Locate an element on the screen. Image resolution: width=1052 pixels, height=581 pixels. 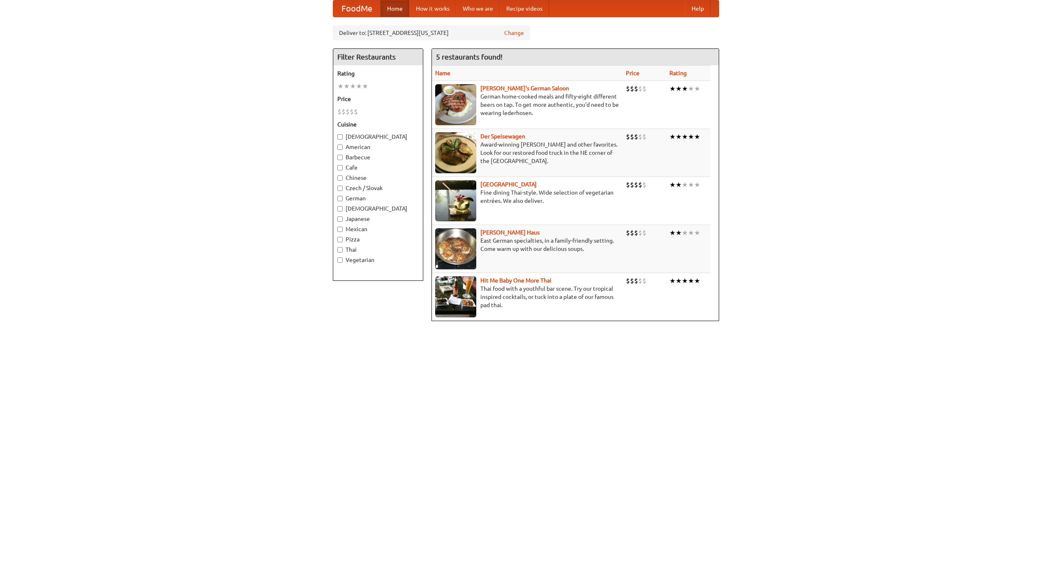
img: kohlhaus.jpg is located at coordinates (456, 249).